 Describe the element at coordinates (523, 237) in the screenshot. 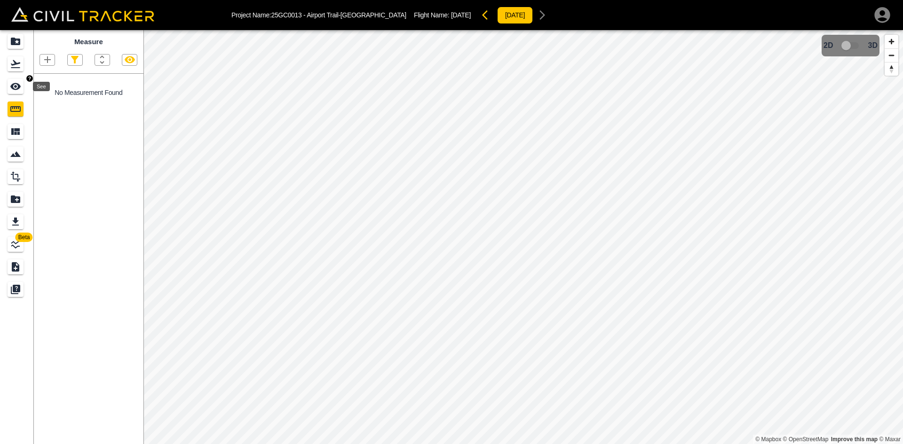

I see `canvas: Map` at that location.